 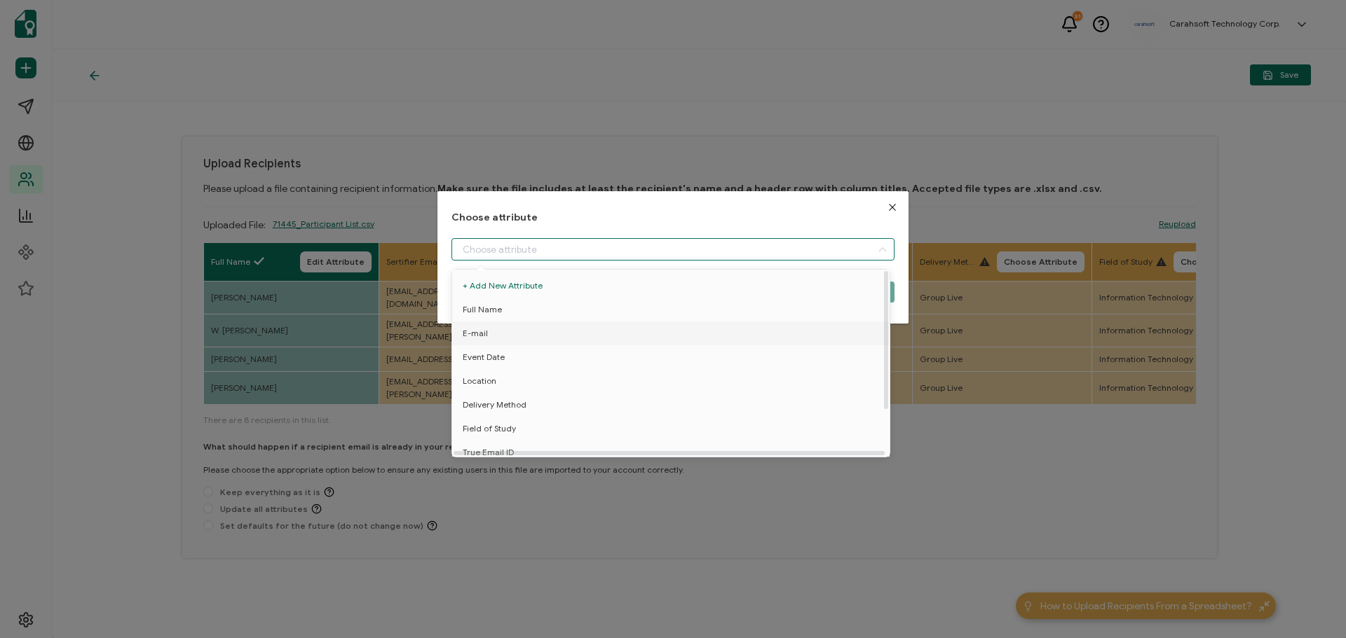 I want to click on span: True Email ID, so click(x=488, y=453).